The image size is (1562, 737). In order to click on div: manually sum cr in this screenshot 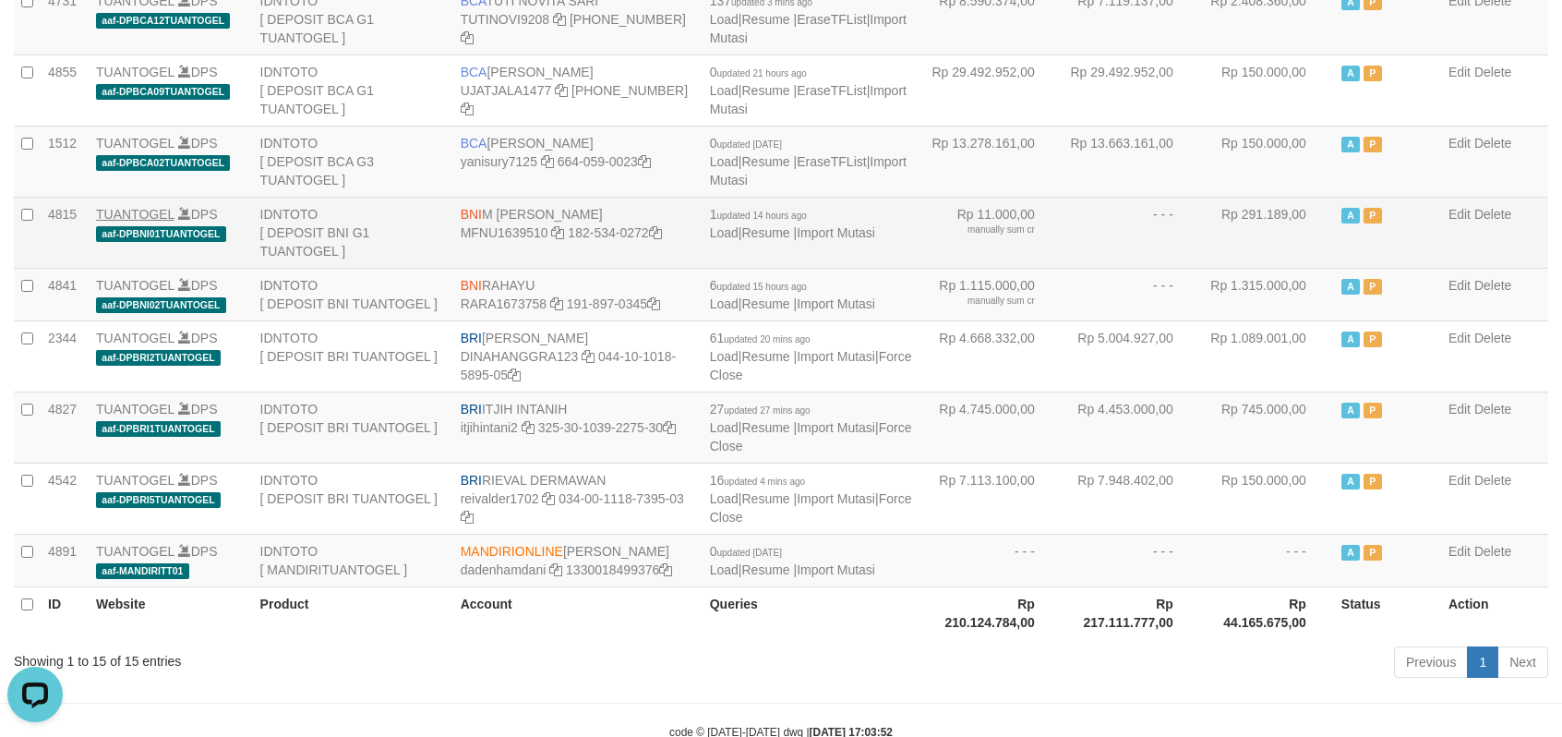, I will do `click(982, 301)`.